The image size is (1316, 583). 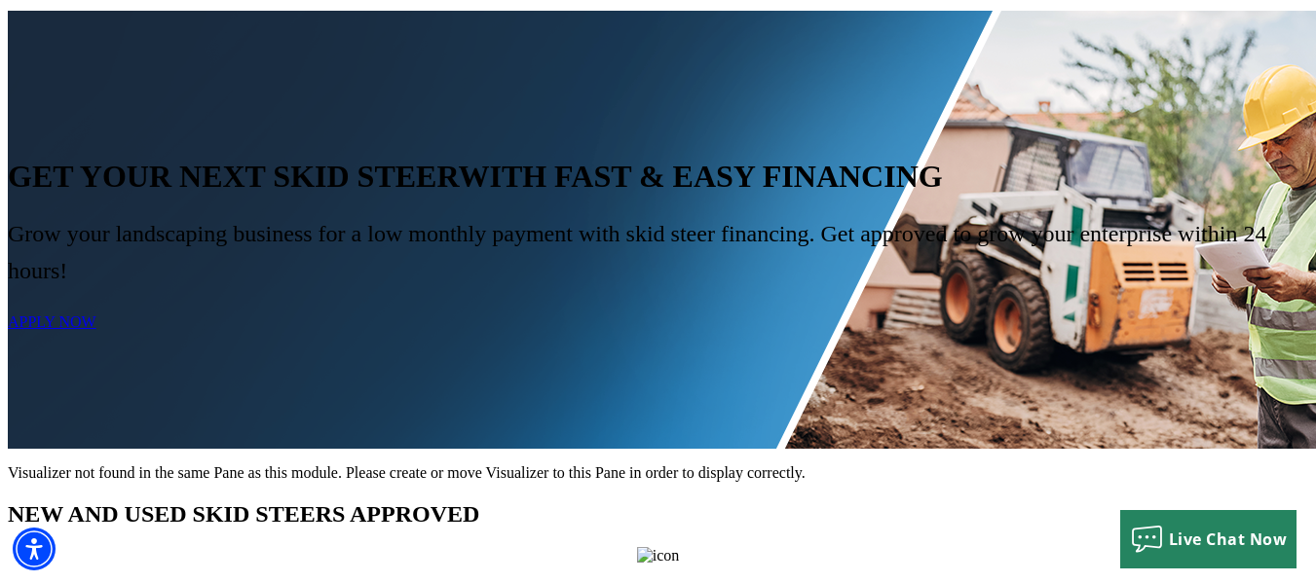 What do you see at coordinates (658, 473) in the screenshot?
I see `p: Visualizer not found in the same Pane as this module. Please create or move Visualizer to this Pa...` at bounding box center [658, 473].